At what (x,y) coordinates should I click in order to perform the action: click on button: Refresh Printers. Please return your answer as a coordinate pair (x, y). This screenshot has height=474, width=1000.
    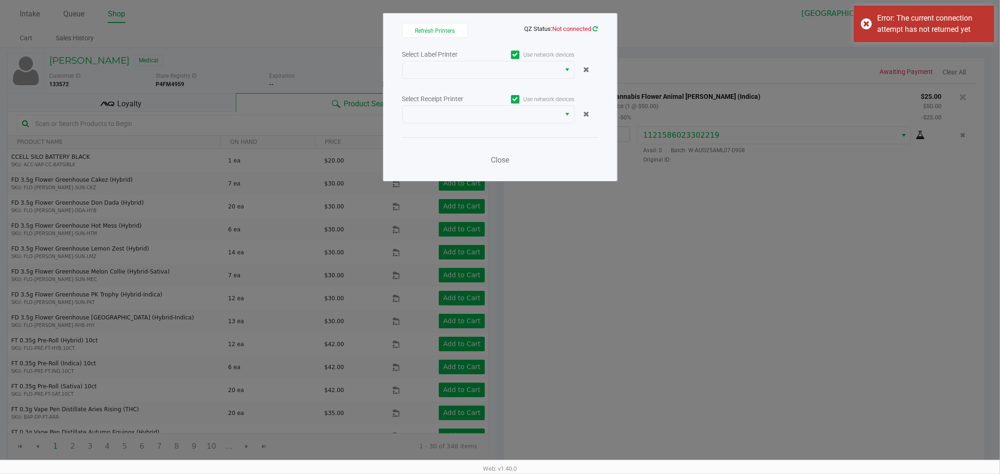
    Looking at the image, I should click on (435, 30).